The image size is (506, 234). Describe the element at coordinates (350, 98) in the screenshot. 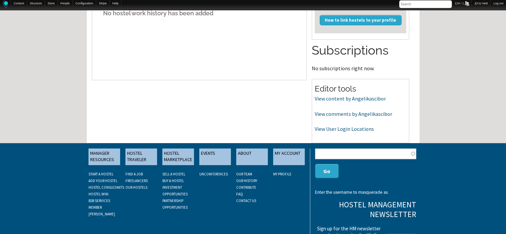

I see `a: View content by Angelikascibor` at that location.